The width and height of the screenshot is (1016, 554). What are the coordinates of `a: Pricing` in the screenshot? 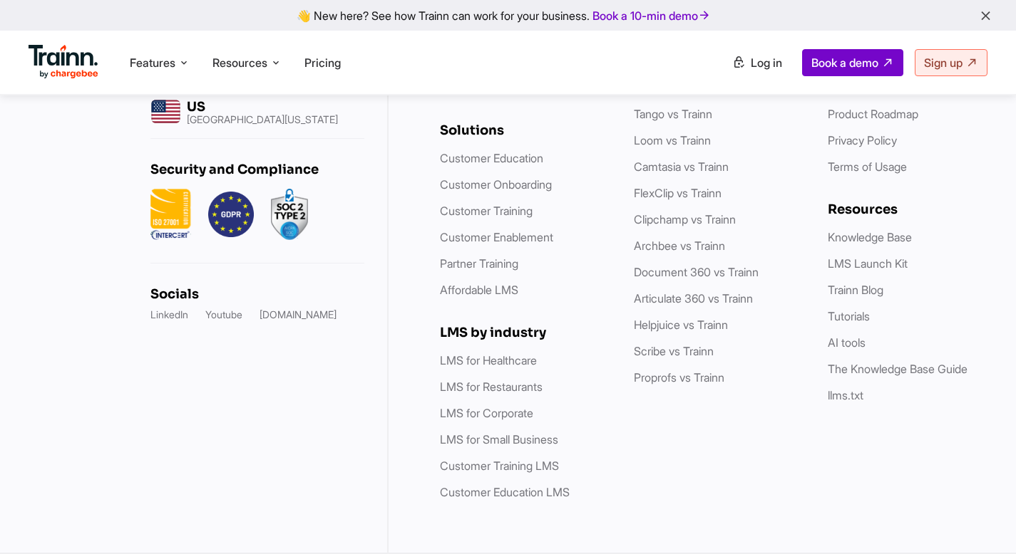 It's located at (322, 63).